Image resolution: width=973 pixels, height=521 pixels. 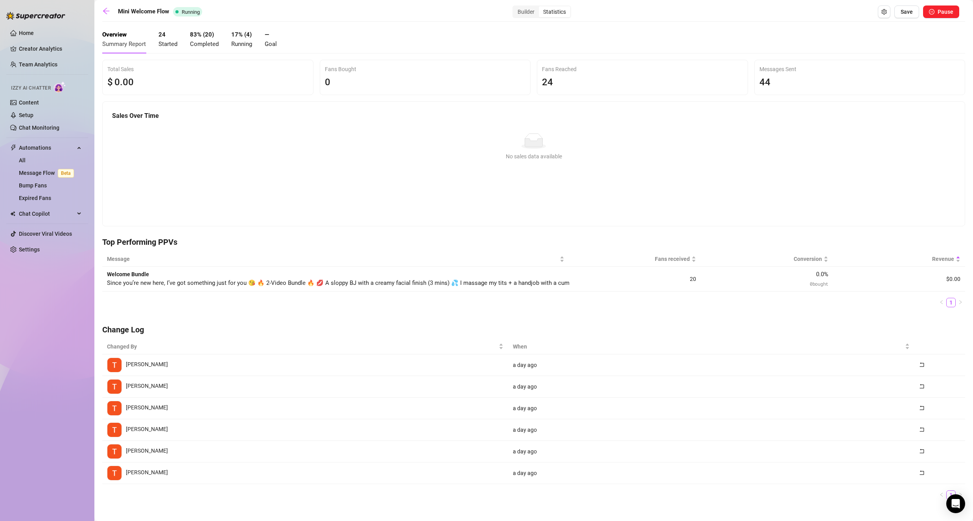 What do you see at coordinates (708, 347) in the screenshot?
I see `span: When` at bounding box center [708, 347].